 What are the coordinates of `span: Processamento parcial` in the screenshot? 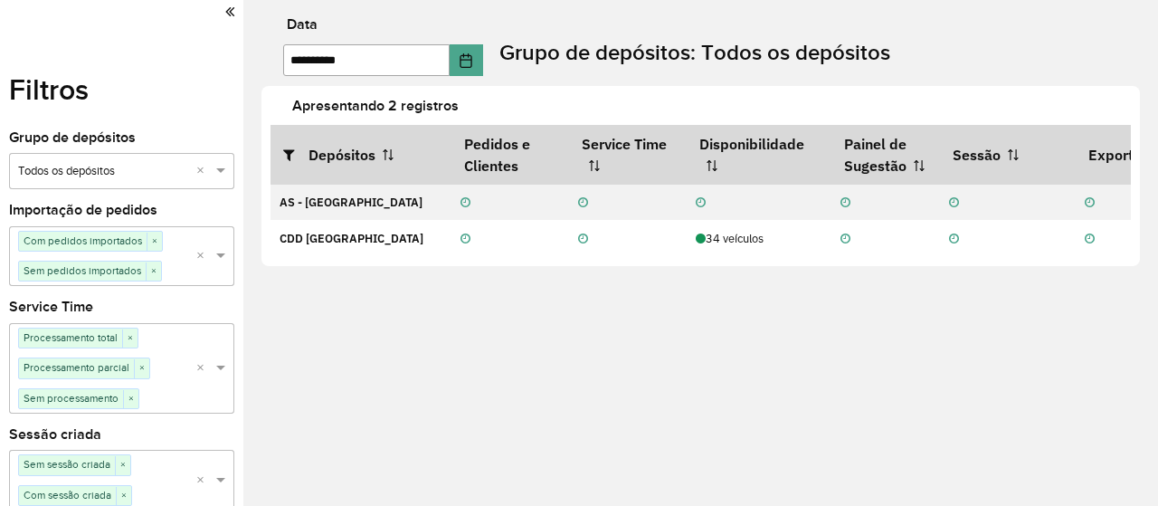 It's located at (76, 367).